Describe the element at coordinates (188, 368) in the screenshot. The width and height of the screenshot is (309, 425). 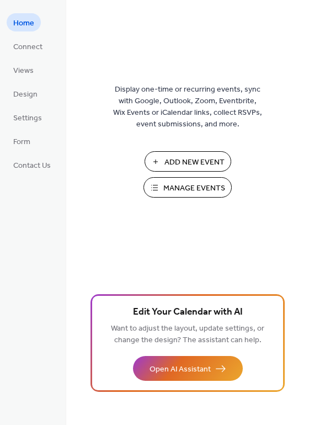
I see `button: Open AI Assistant` at that location.